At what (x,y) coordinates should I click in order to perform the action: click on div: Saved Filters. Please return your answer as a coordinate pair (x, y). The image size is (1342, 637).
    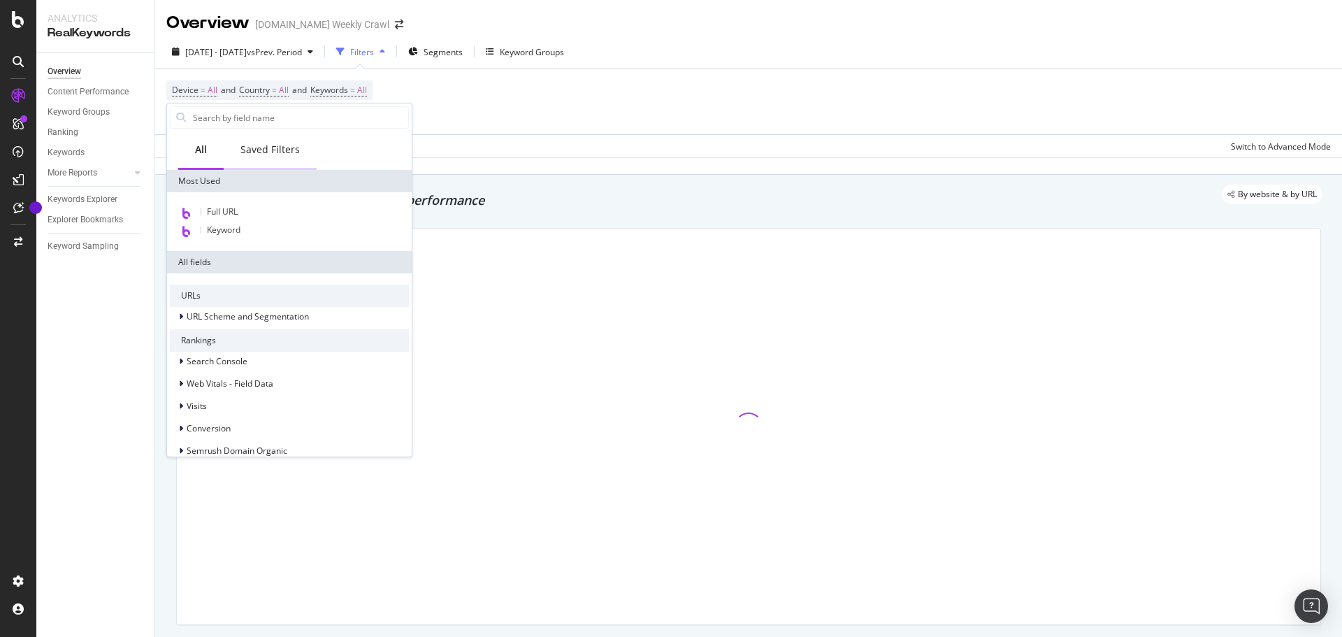
    Looking at the image, I should click on (270, 150).